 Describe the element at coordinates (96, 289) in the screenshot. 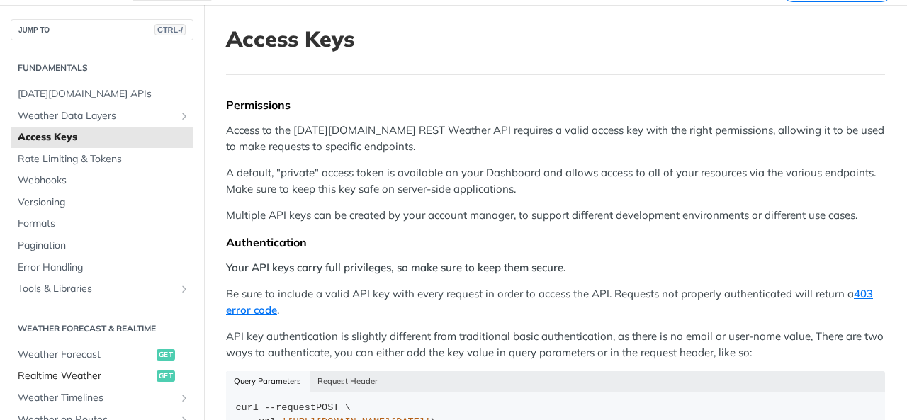

I see `span: Tools & Libraries` at that location.